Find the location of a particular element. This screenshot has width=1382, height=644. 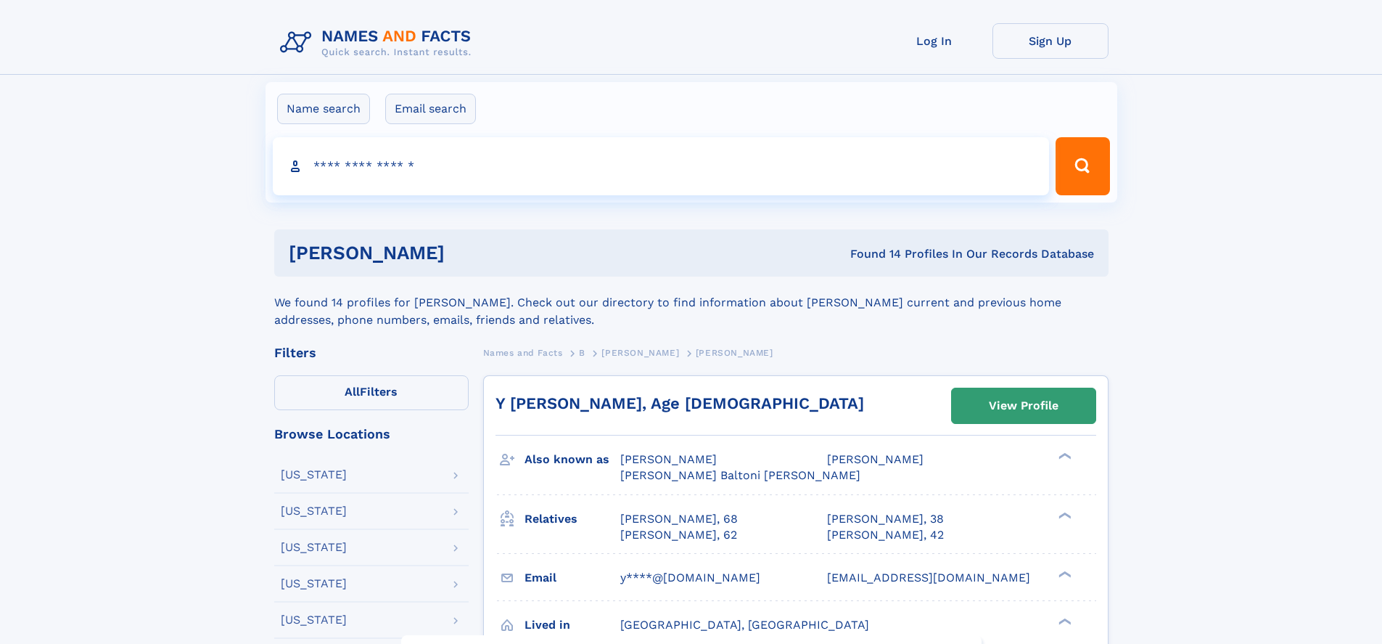

h3: Email is located at coordinates (572, 578).